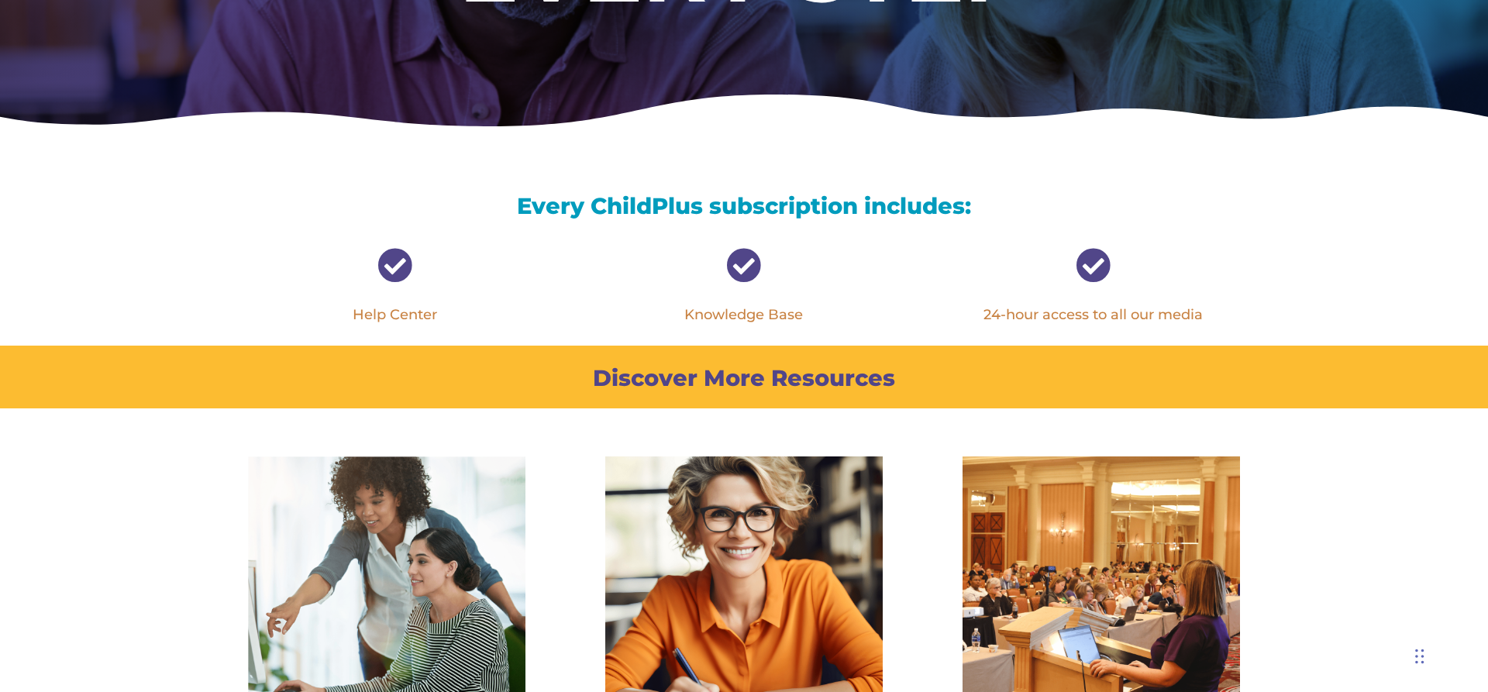 The image size is (1488, 692). Describe the element at coordinates (743, 315) in the screenshot. I see `a: Knowledge Base` at that location.